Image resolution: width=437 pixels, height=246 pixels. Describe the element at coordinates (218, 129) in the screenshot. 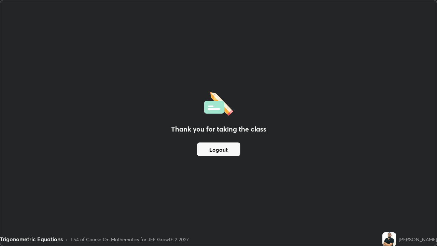

I see `h2: Thank you for taking the class` at that location.